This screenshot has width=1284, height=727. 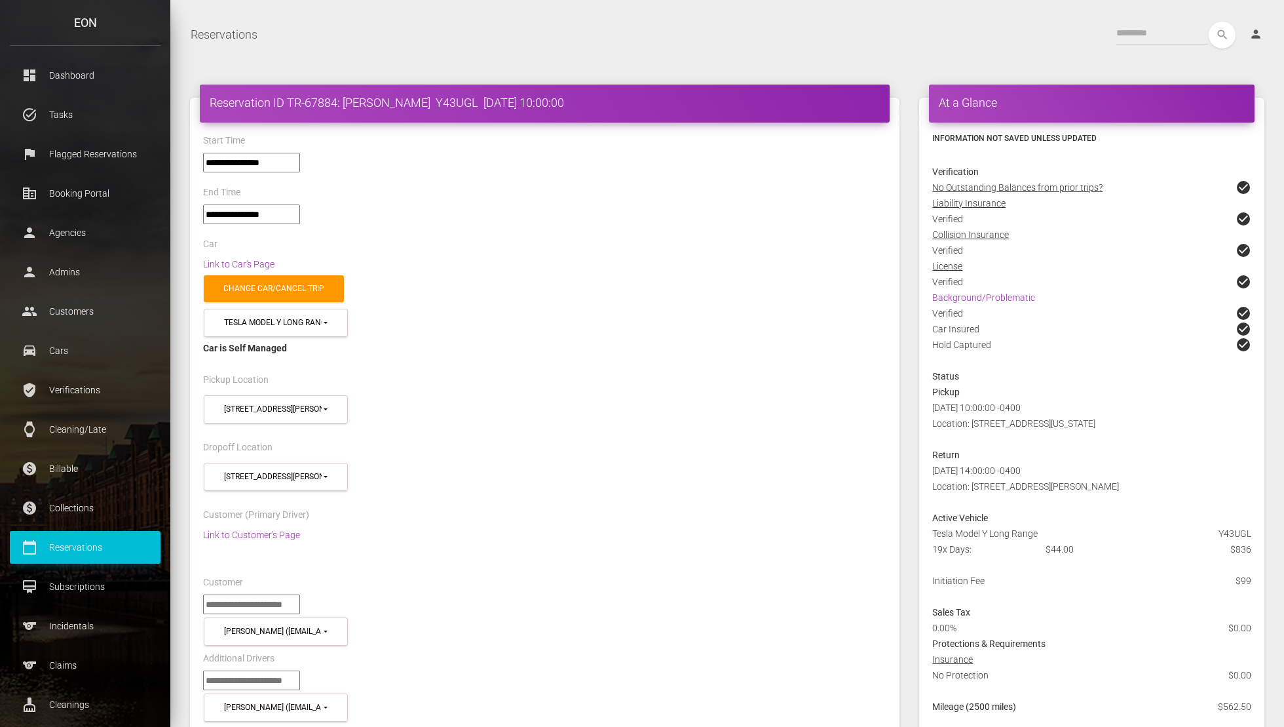 What do you see at coordinates (85, 154) in the screenshot?
I see `p: Flagged Reservations` at bounding box center [85, 154].